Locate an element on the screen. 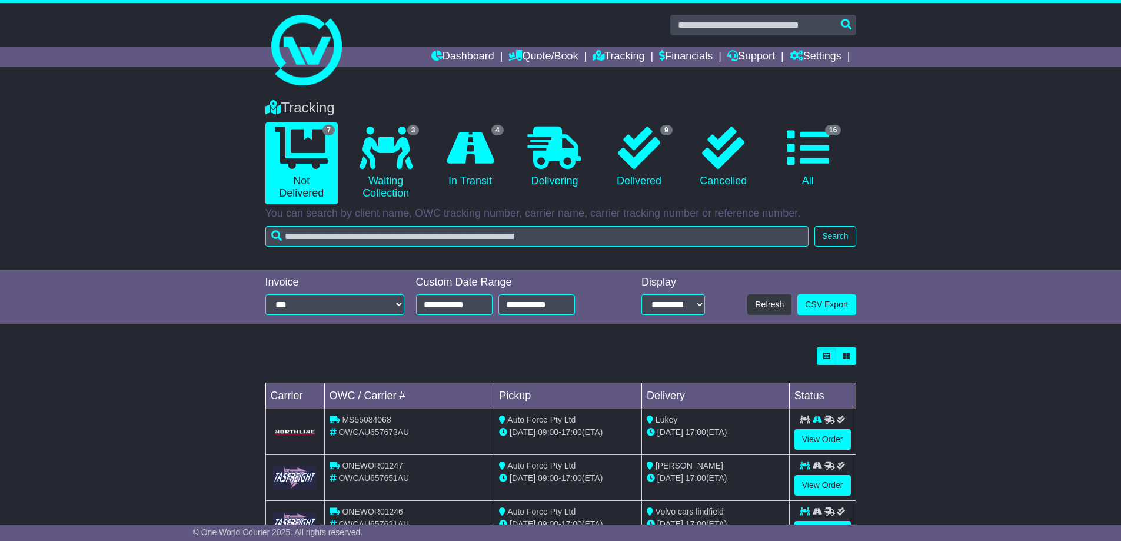 The width and height of the screenshot is (1121, 541). span: 3 is located at coordinates (413, 130).